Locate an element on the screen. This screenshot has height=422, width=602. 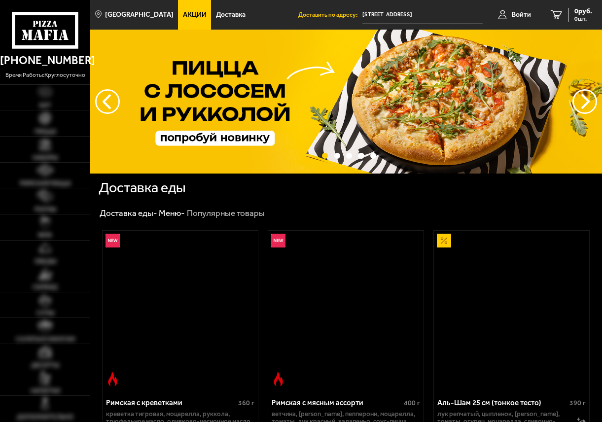
span: Доставка is located at coordinates (231, 15).